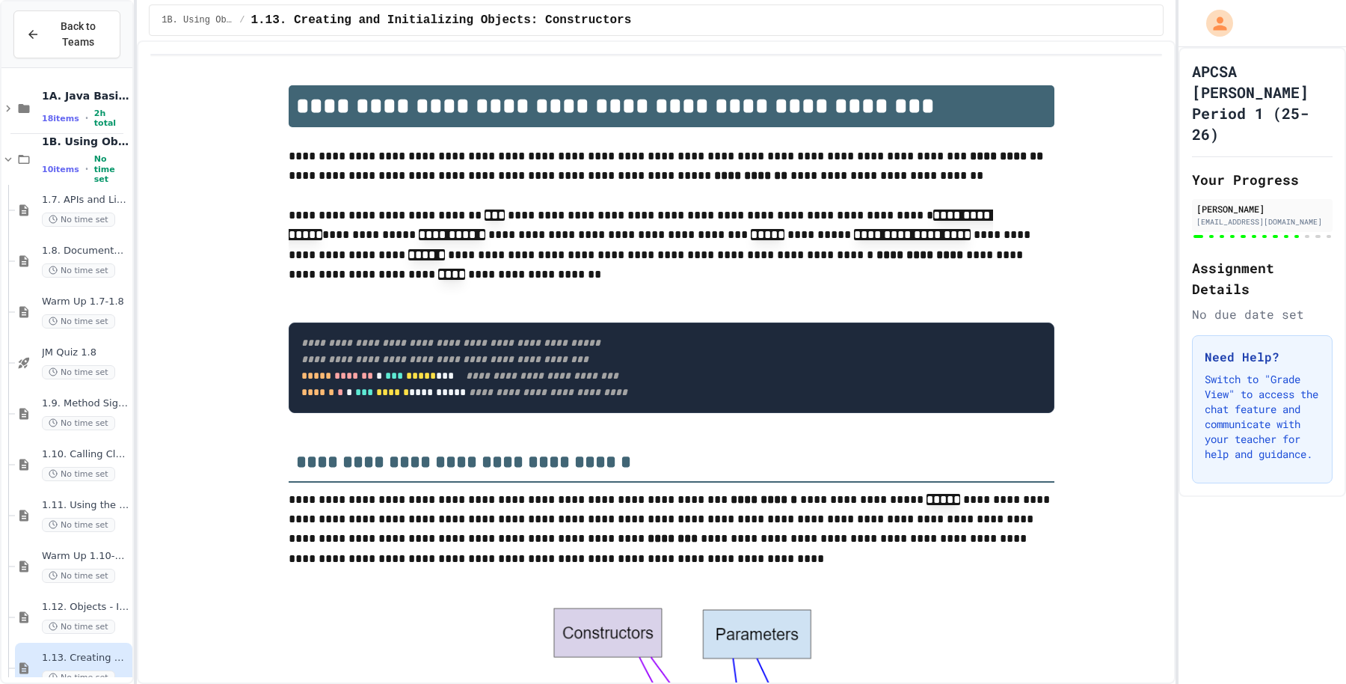 Image resolution: width=1346 pixels, height=684 pixels. I want to click on span: 10 items, so click(61, 169).